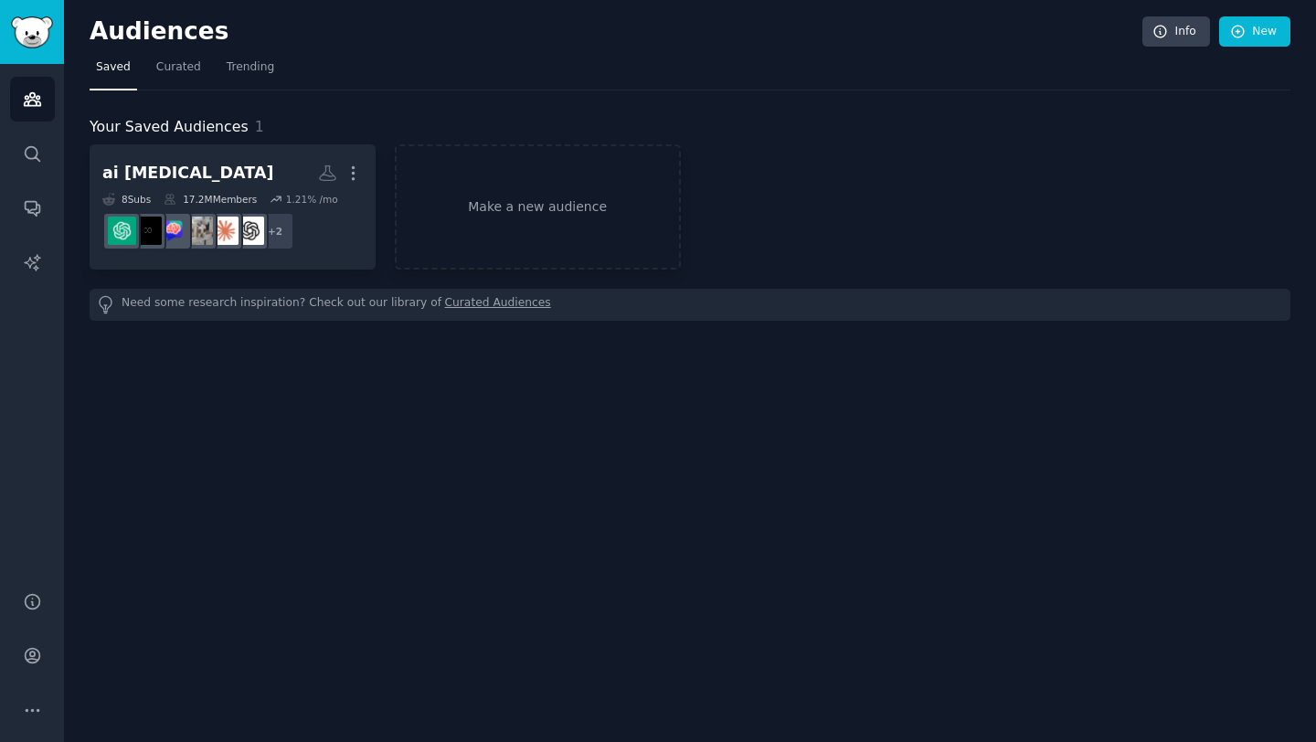  What do you see at coordinates (178, 71) in the screenshot?
I see `a: Curated` at bounding box center [178, 71].